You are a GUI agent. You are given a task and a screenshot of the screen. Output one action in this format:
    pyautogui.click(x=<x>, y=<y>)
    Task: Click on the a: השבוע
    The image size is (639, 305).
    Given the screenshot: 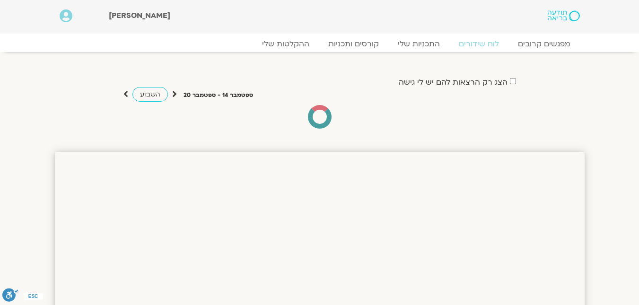 What is the action you would take?
    pyautogui.click(x=150, y=94)
    